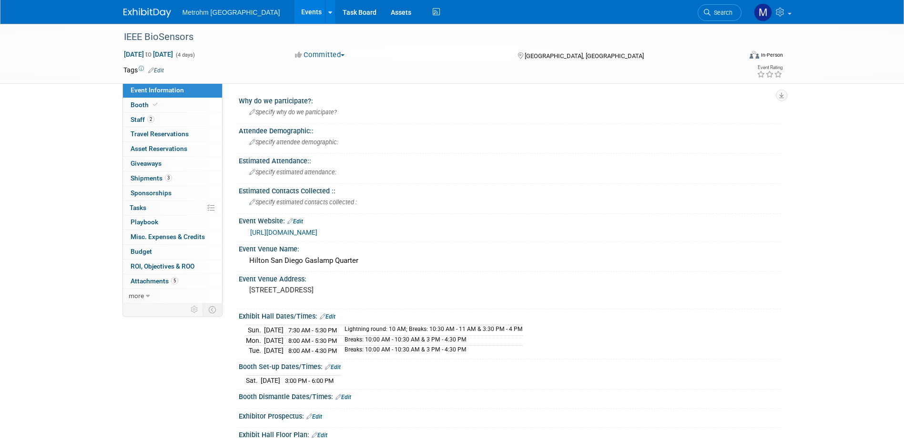 Image resolution: width=904 pixels, height=440 pixels. I want to click on a: Event Information, so click(173, 91).